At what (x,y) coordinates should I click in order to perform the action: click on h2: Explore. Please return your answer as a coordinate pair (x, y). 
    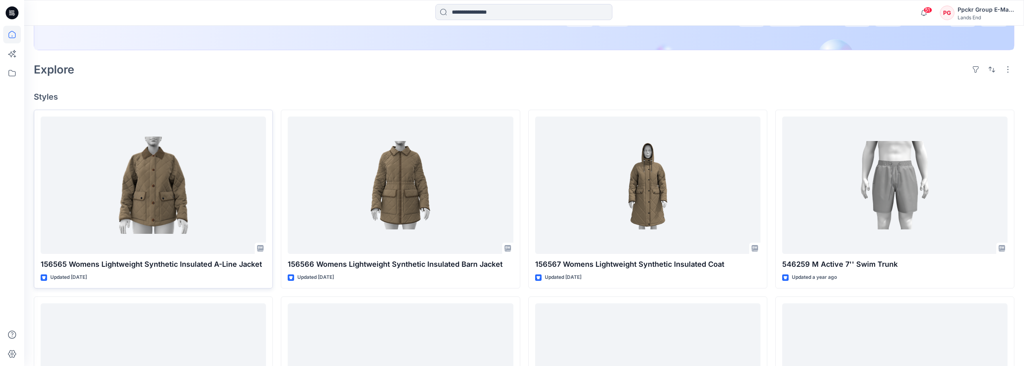
    Looking at the image, I should click on (54, 70).